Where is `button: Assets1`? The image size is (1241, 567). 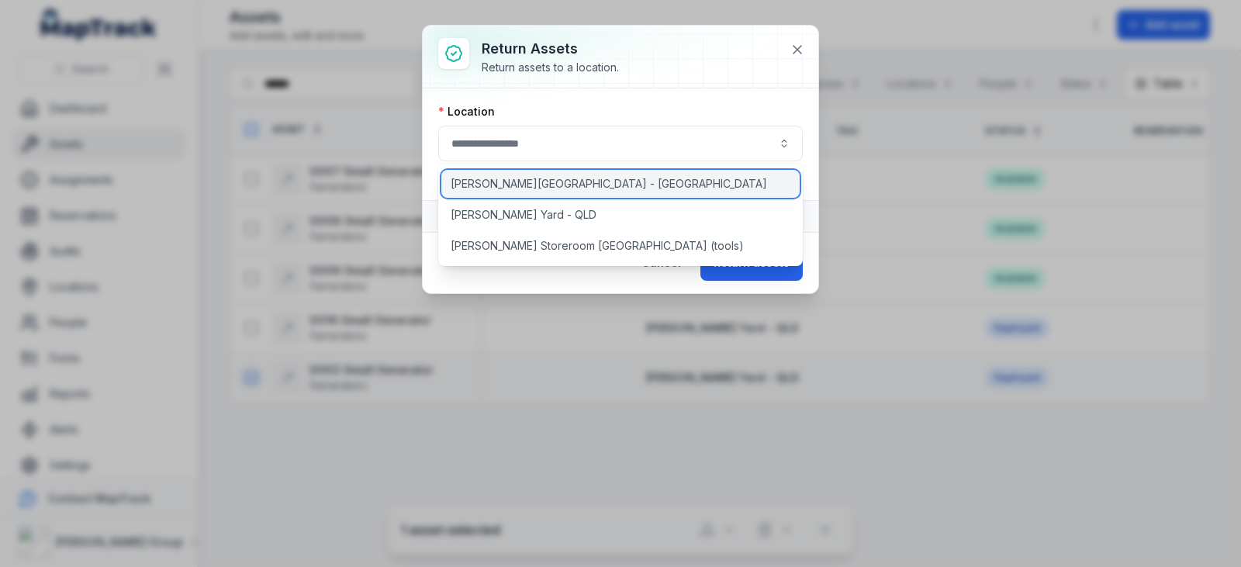 button: Assets1 is located at coordinates (621, 216).